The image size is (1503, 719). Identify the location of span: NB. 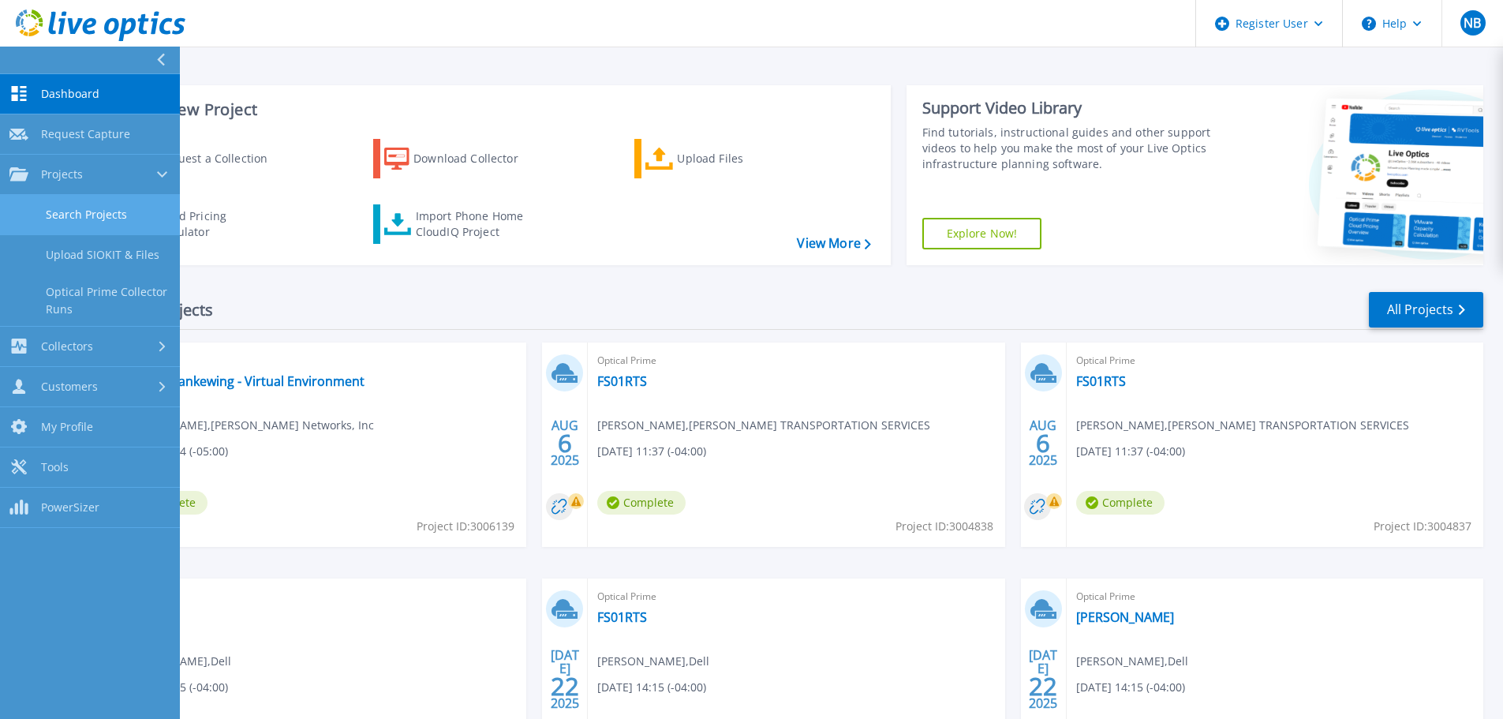
(1472, 23).